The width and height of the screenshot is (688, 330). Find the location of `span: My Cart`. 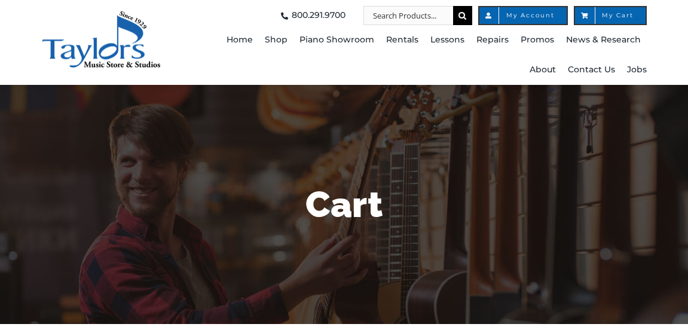

span: My Cart is located at coordinates (611, 16).